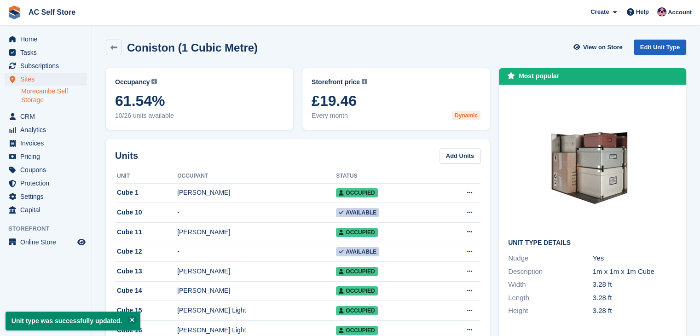 This screenshot has height=336, width=700. What do you see at coordinates (660, 47) in the screenshot?
I see `a: Edit Unit Type` at bounding box center [660, 47].